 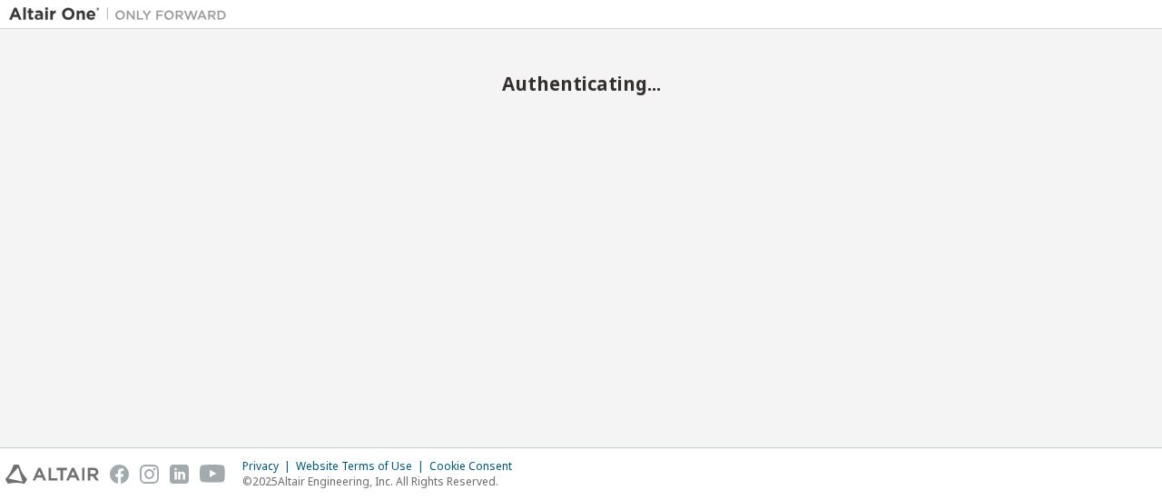 I want to click on img: linkedin.svg, so click(x=179, y=474).